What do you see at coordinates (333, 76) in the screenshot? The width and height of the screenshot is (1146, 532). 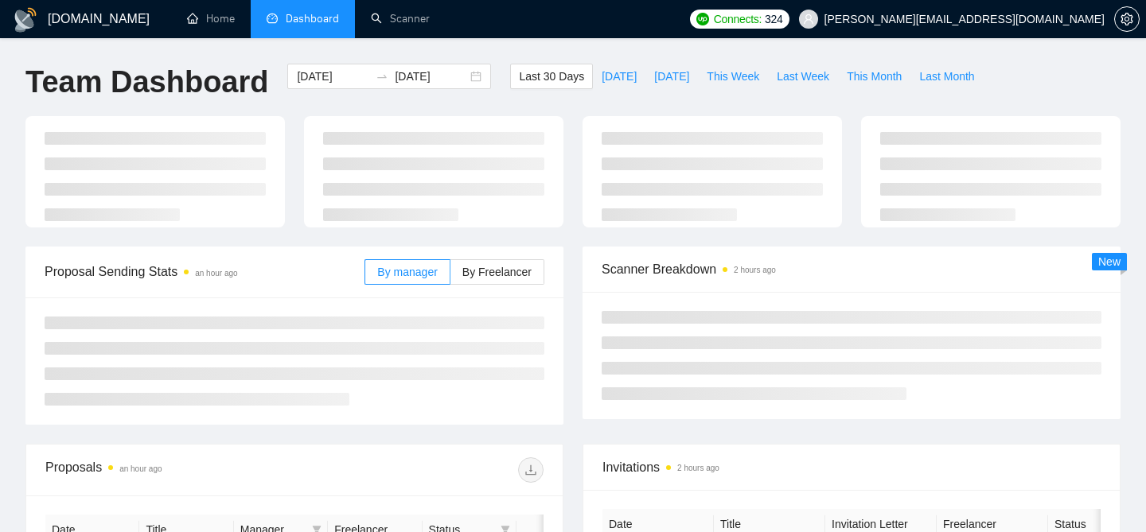 I see `input: Start date` at bounding box center [333, 76].